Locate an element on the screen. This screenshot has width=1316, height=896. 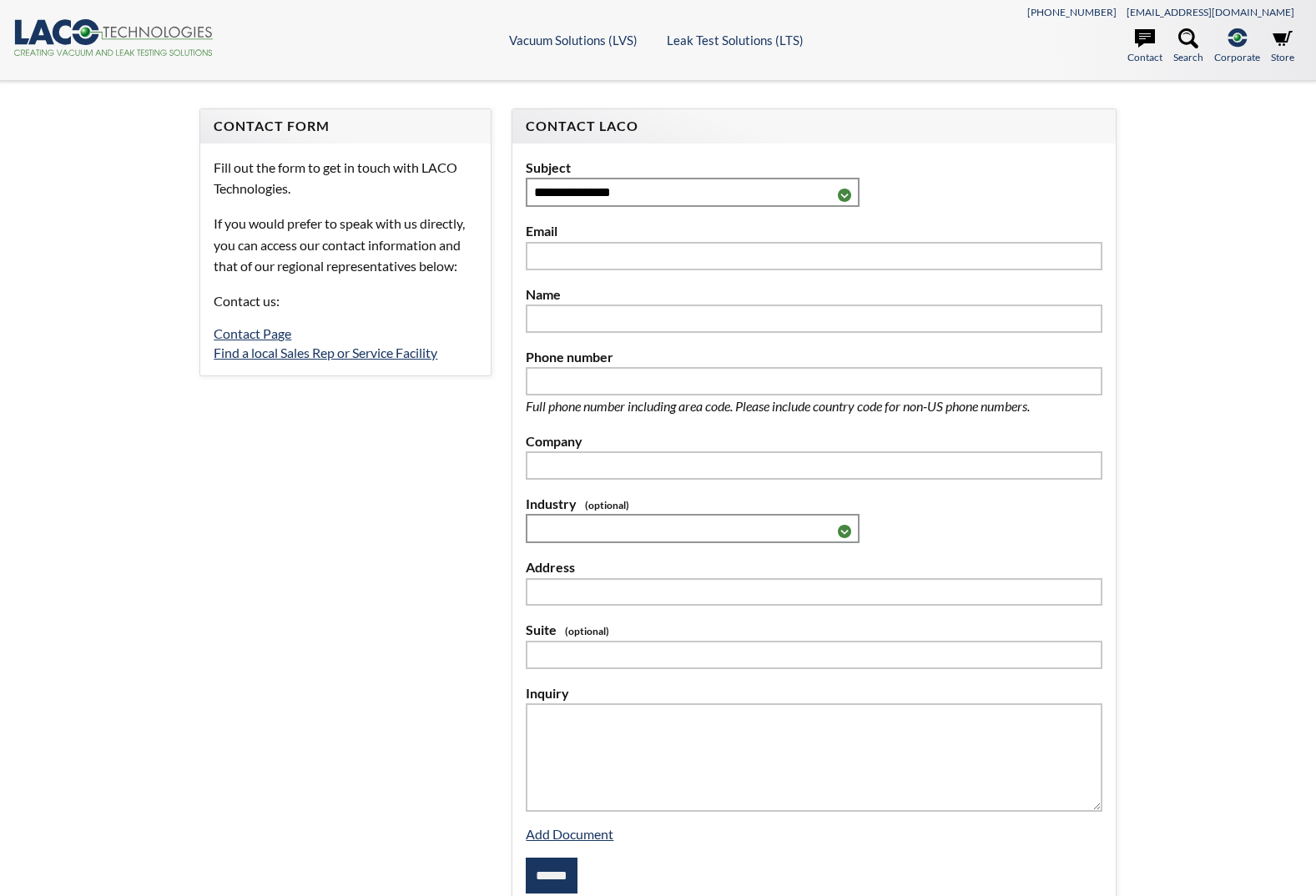
p: Full phone number including area code. Please include country code for non-US phone numbers. is located at coordinates (805, 407).